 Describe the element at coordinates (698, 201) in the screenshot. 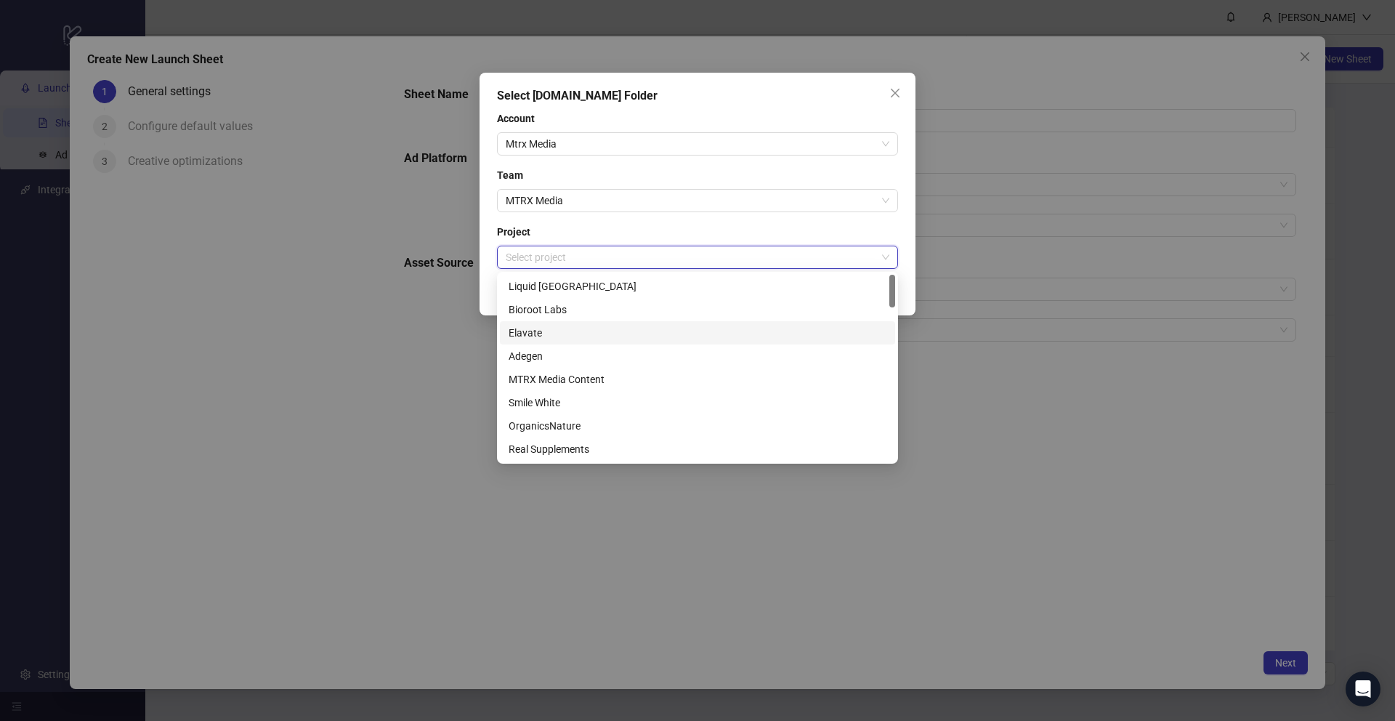

I see `span: MTRX Media` at that location.